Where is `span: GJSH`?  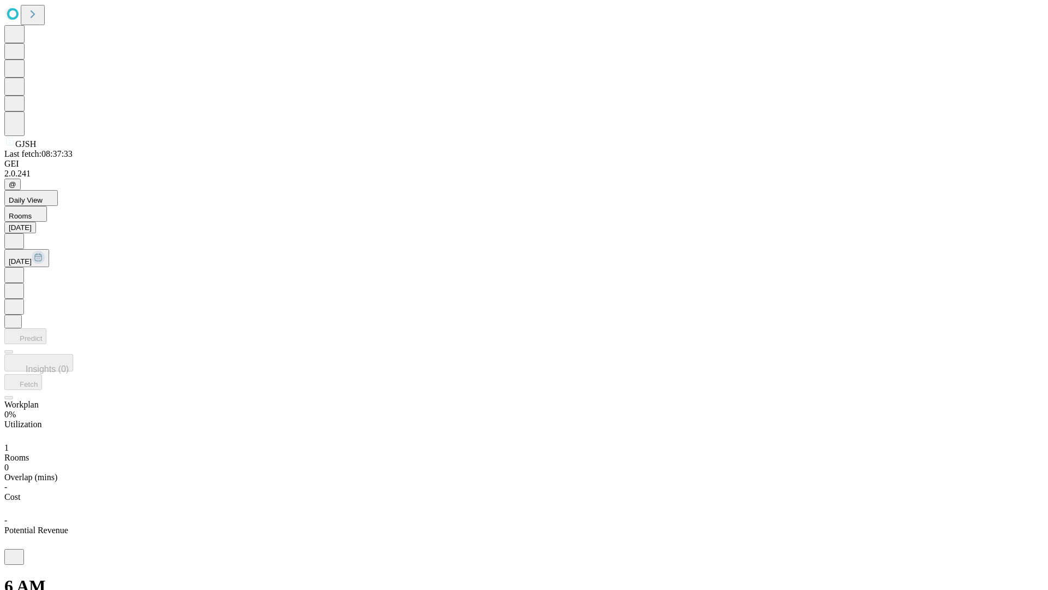 span: GJSH is located at coordinates (26, 144).